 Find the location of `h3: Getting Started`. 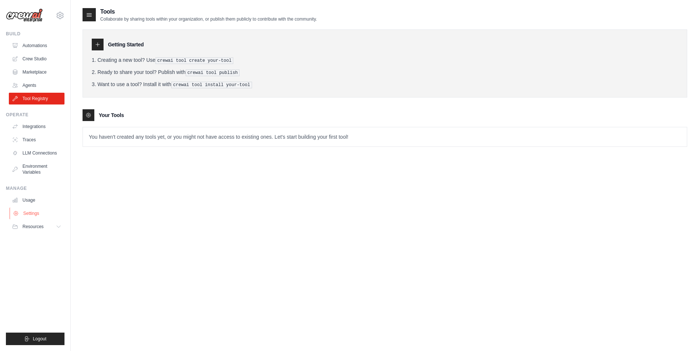

h3: Getting Started is located at coordinates (126, 45).